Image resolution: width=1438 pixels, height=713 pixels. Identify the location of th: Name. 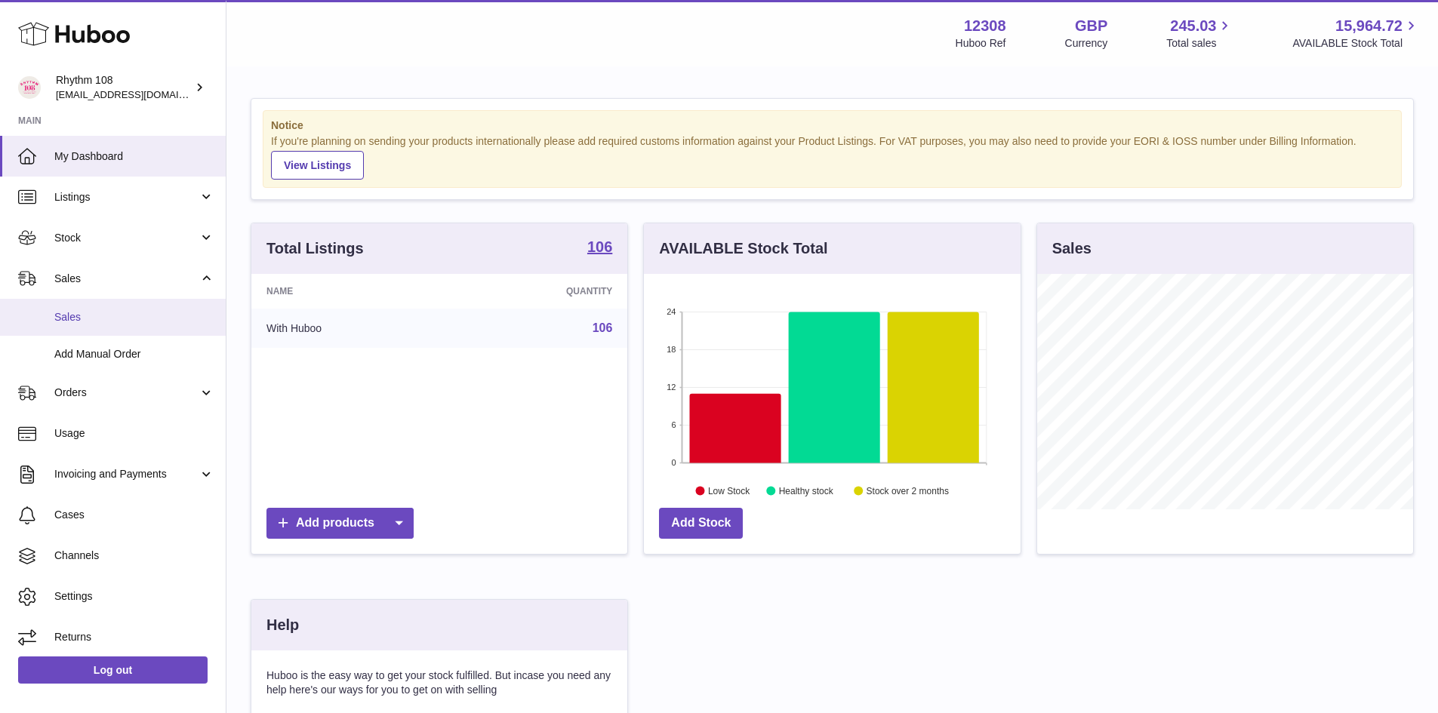
(350, 291).